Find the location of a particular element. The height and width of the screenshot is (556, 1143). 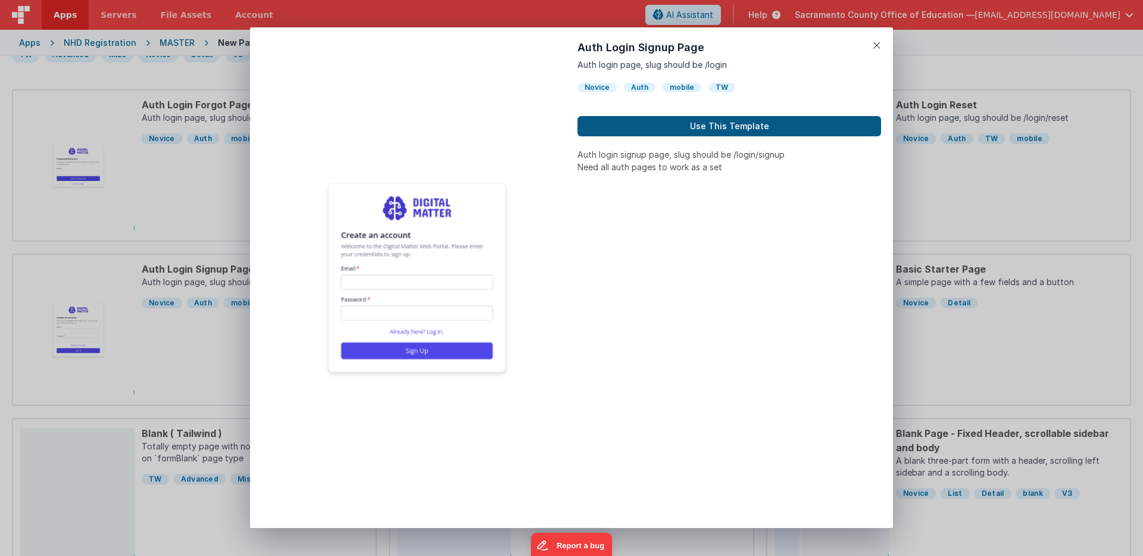

p: Need all auth pages to work as a set is located at coordinates (729, 167).